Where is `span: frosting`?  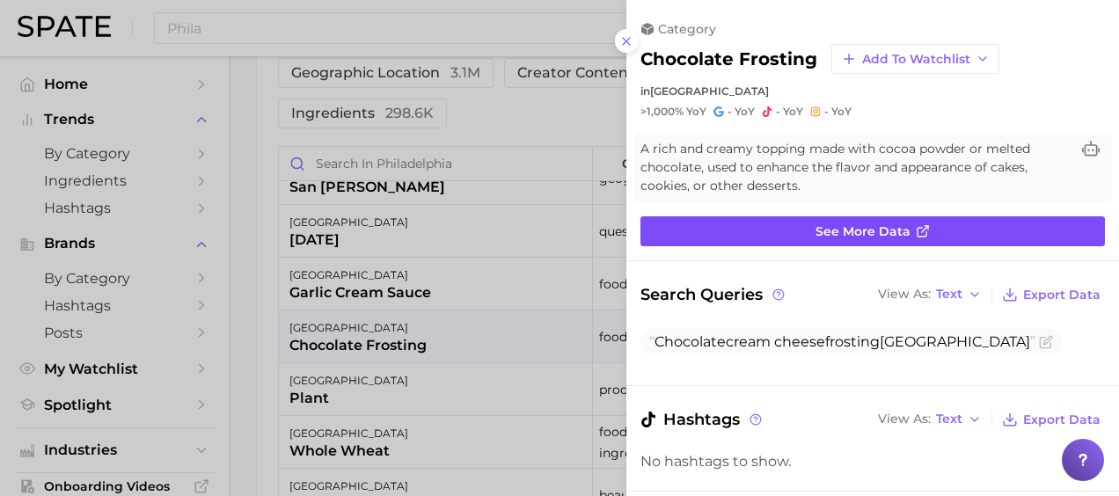 span: frosting is located at coordinates (853, 341).